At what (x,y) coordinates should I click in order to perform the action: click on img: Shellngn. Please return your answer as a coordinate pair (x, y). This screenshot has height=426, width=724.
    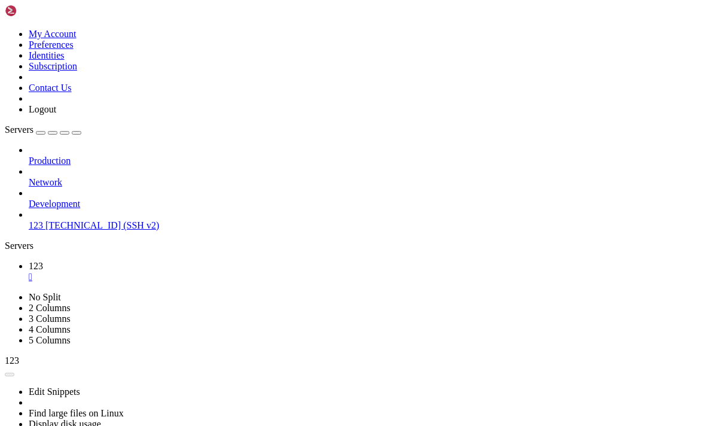
    Looking at the image, I should click on (39, 11).